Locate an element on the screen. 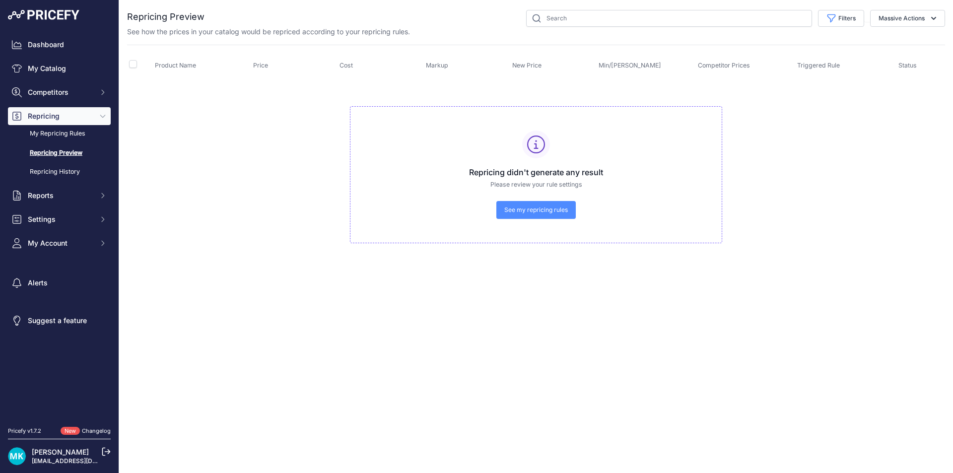 Image resolution: width=953 pixels, height=473 pixels. a: See my repricing rules is located at coordinates (536, 210).